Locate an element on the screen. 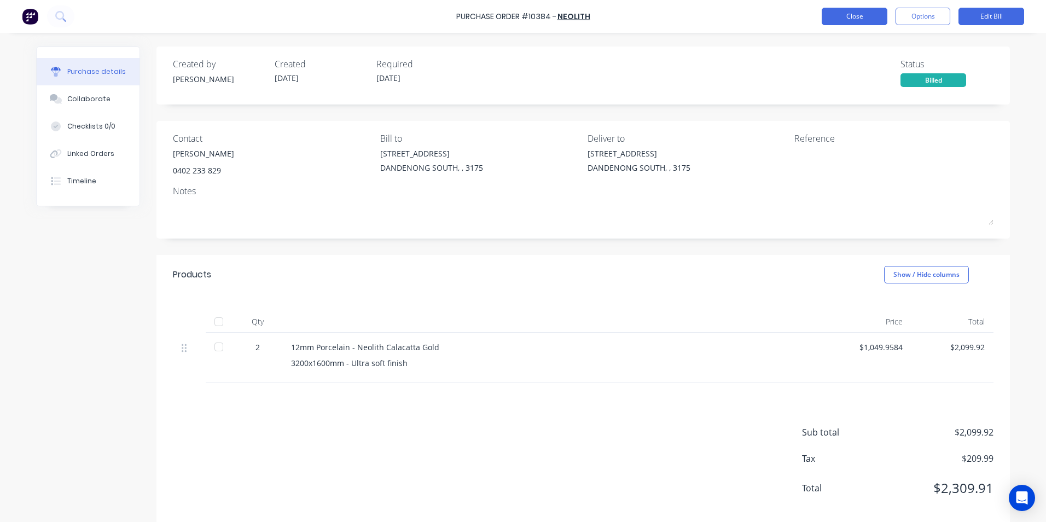  span: Sub total is located at coordinates (843, 432).